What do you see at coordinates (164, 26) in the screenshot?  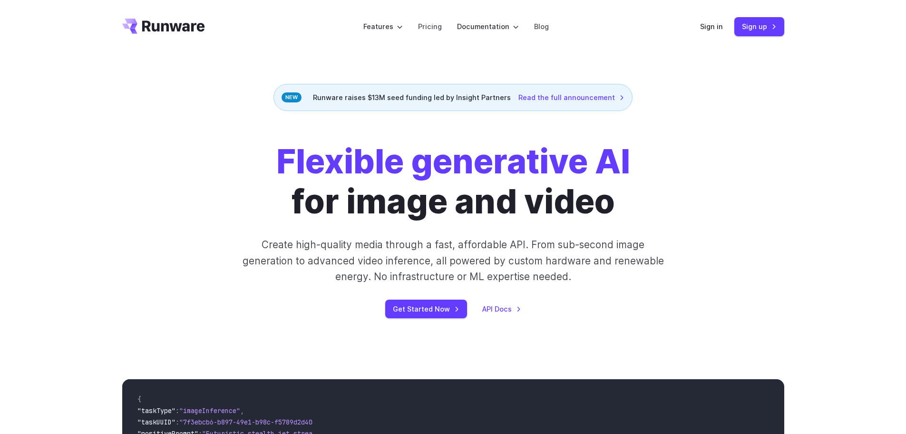 I see `a: Go to /` at bounding box center [164, 26].